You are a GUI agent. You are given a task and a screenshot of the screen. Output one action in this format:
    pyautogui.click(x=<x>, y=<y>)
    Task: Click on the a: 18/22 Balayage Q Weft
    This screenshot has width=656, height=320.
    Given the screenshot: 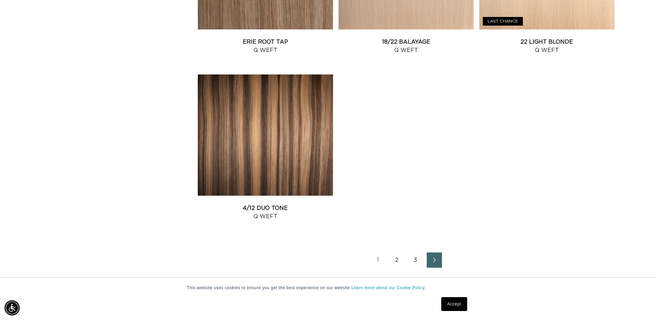 What is the action you would take?
    pyautogui.click(x=406, y=46)
    